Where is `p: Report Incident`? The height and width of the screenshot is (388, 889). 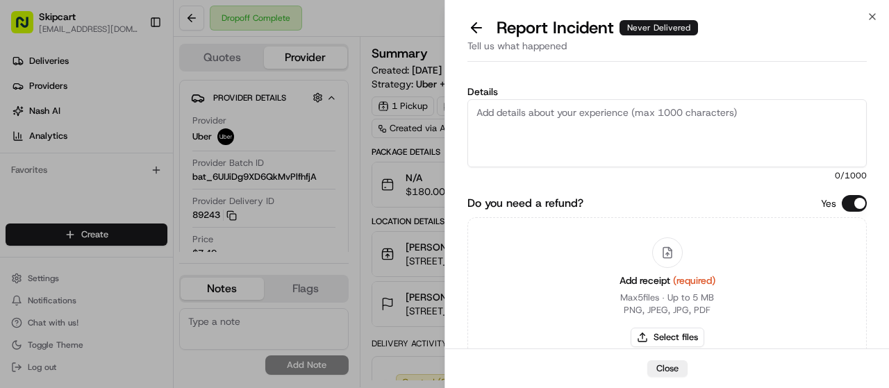 p: Report Incident is located at coordinates (597, 28).